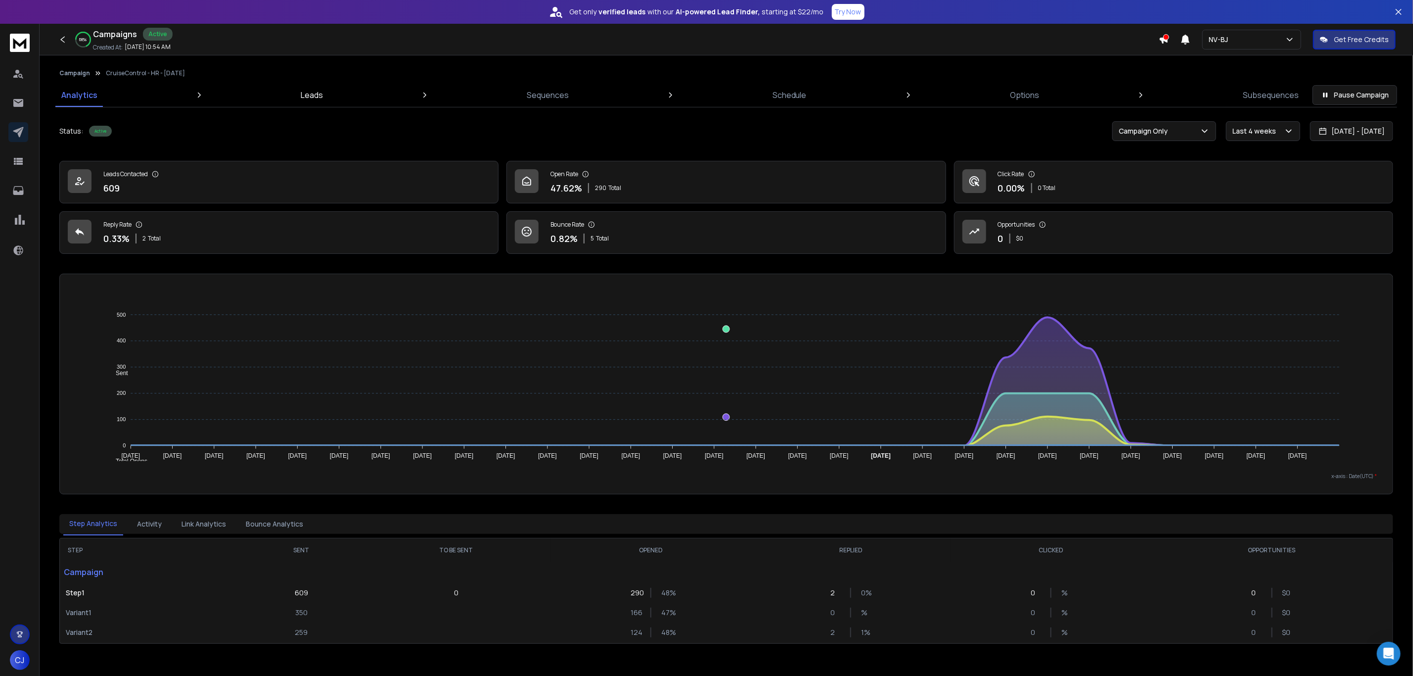 Image resolution: width=1413 pixels, height=676 pixels. What do you see at coordinates (1051, 550) in the screenshot?
I see `th: CLICKED` at bounding box center [1051, 550].